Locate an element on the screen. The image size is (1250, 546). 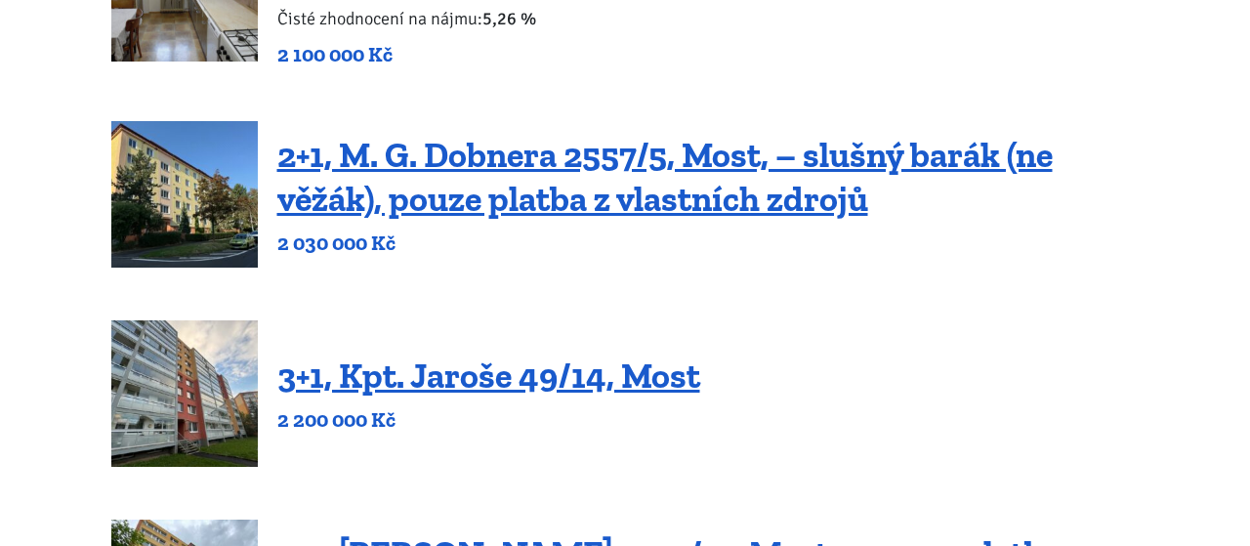
p: 2 200 000 Kč is located at coordinates (488, 420).